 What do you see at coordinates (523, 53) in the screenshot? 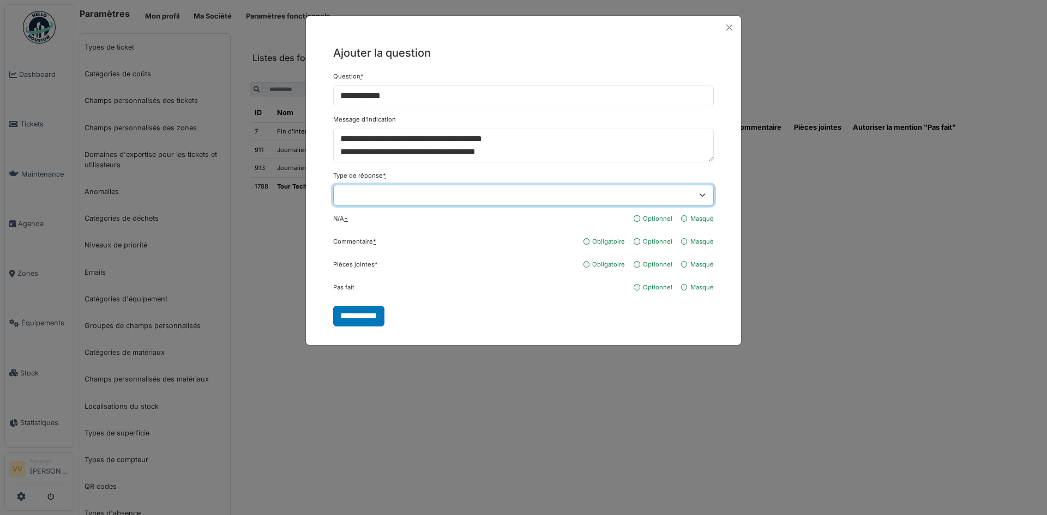
I see `h5: Ajouter la question` at bounding box center [523, 53].